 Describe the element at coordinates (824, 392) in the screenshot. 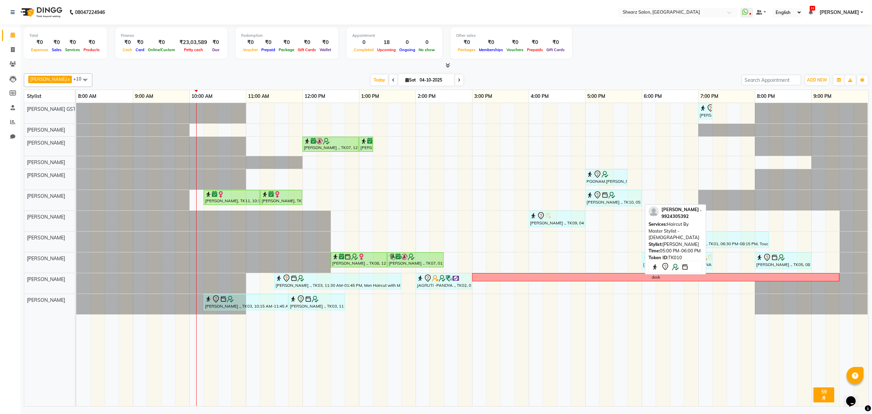

I see `div: 59` at that location.